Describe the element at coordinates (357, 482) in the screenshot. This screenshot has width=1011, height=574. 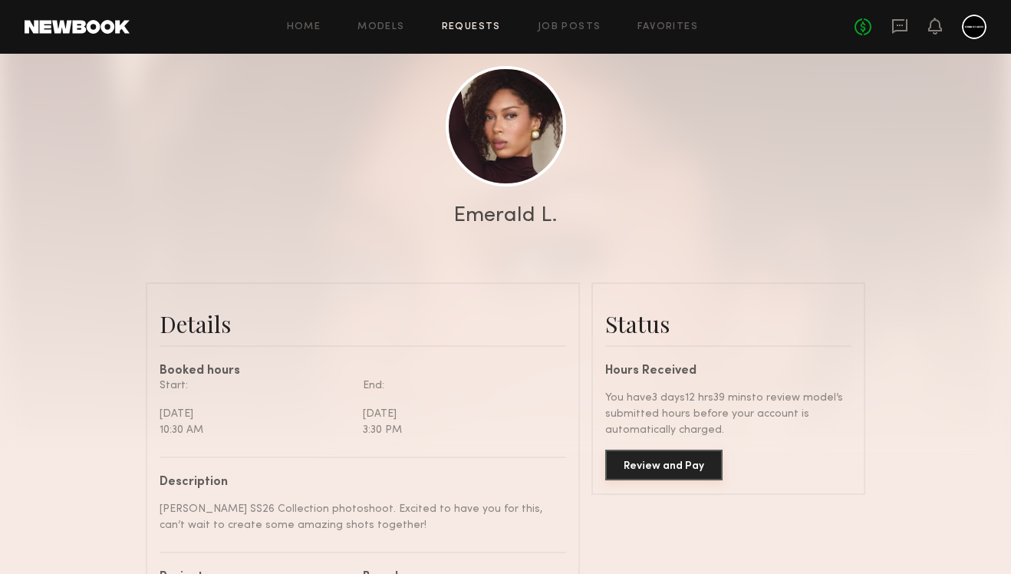
I see `div: Description` at that location.